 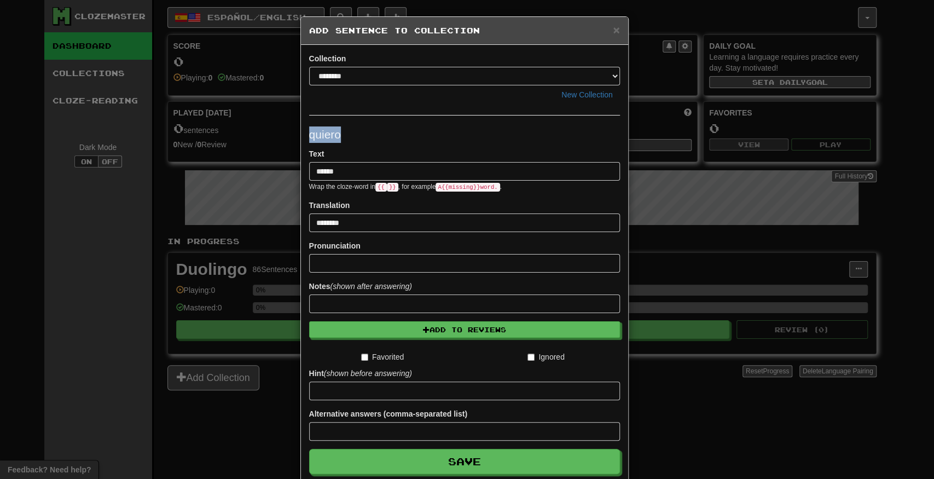 What do you see at coordinates (587, 95) in the screenshot?
I see `button: New Collection` at bounding box center [587, 95].